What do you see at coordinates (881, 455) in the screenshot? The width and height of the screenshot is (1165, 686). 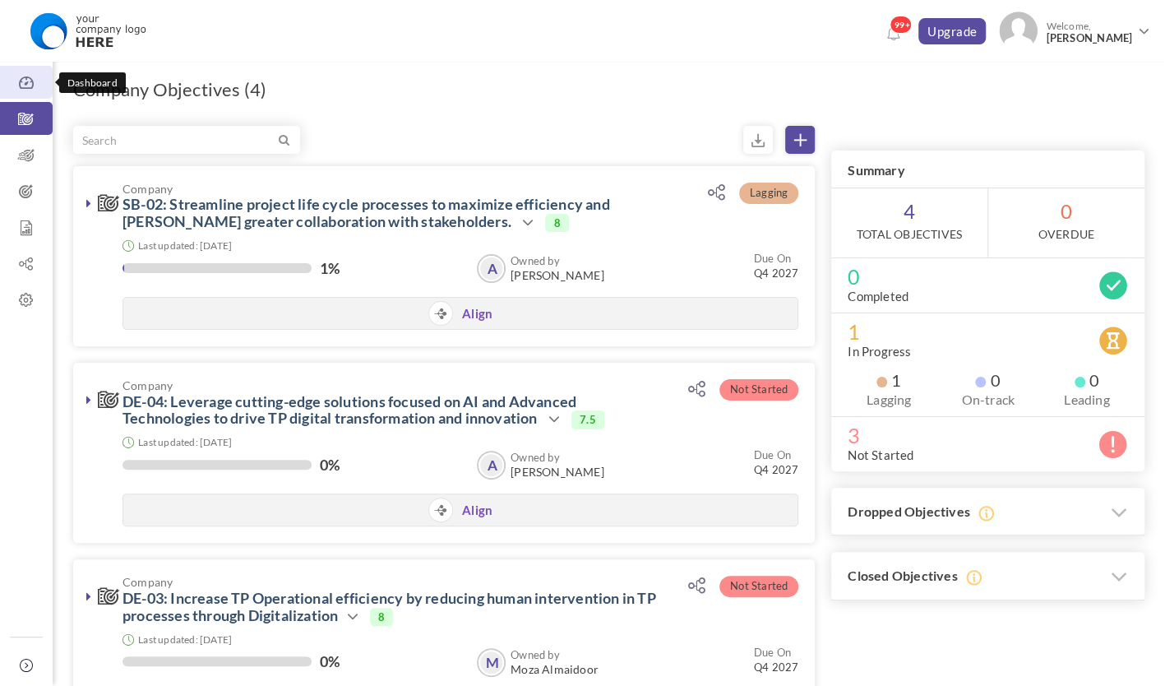 I see `label: Not Started` at bounding box center [881, 455].